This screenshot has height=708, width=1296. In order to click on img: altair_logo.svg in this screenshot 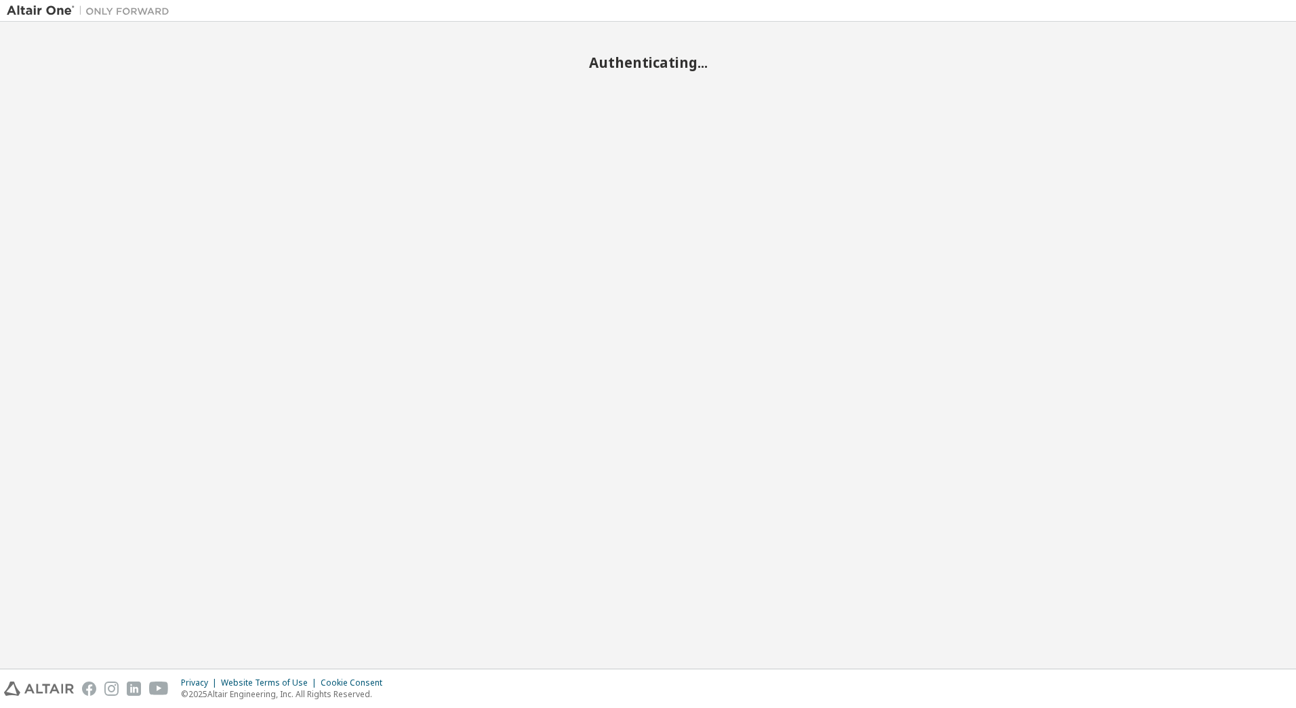, I will do `click(39, 688)`.